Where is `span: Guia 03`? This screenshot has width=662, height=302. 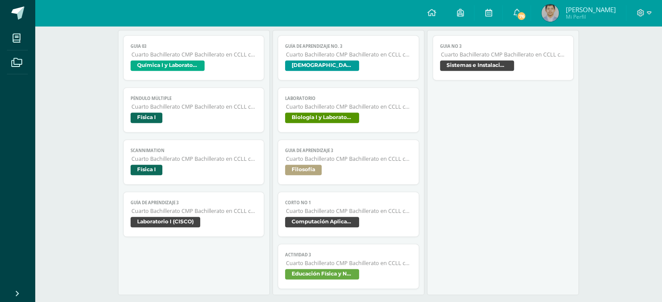 span: Guia 03 is located at coordinates (194, 46).